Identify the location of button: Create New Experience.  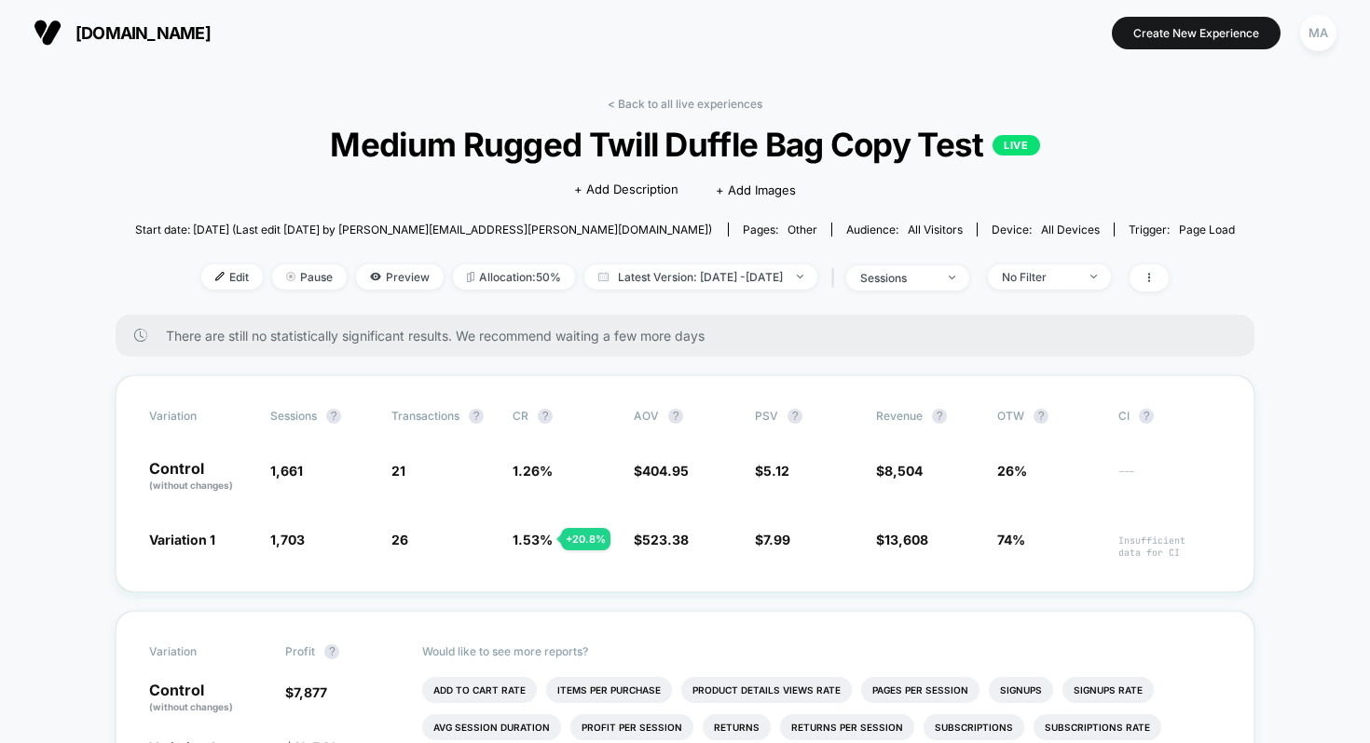
(1195, 33).